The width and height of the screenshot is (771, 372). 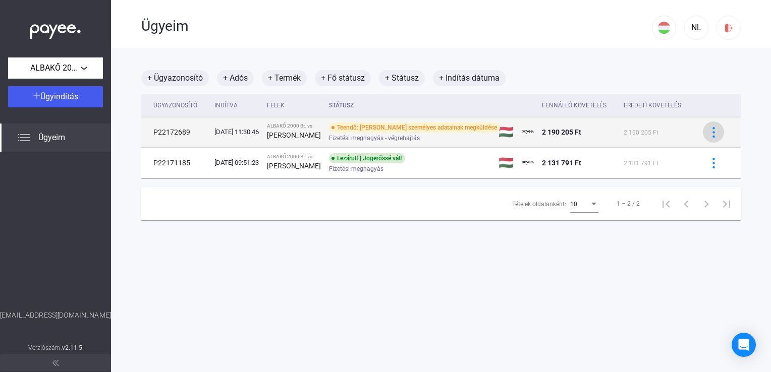 What do you see at coordinates (367, 158) in the screenshot?
I see `div: Lezárult | Jogerőssé vált` at bounding box center [367, 158].